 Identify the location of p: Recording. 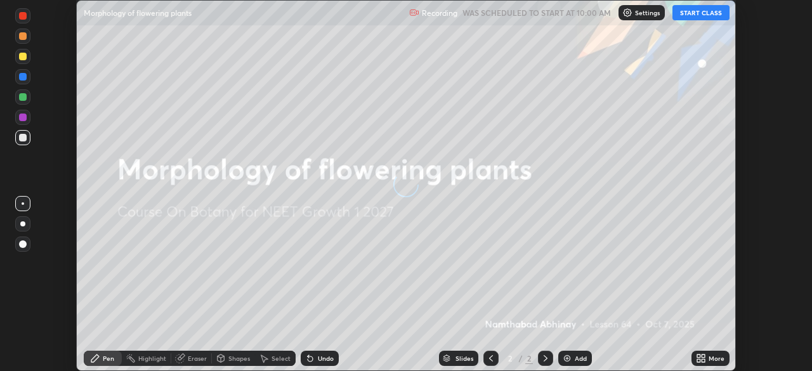
(440, 13).